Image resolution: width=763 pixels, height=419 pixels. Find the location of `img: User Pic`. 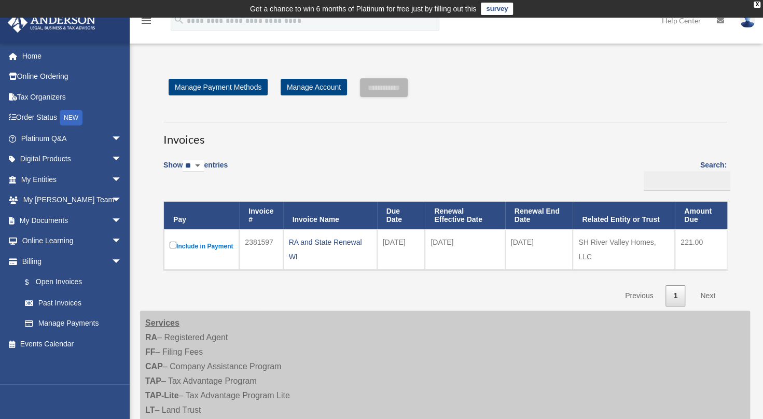

img: User Pic is located at coordinates (747, 20).